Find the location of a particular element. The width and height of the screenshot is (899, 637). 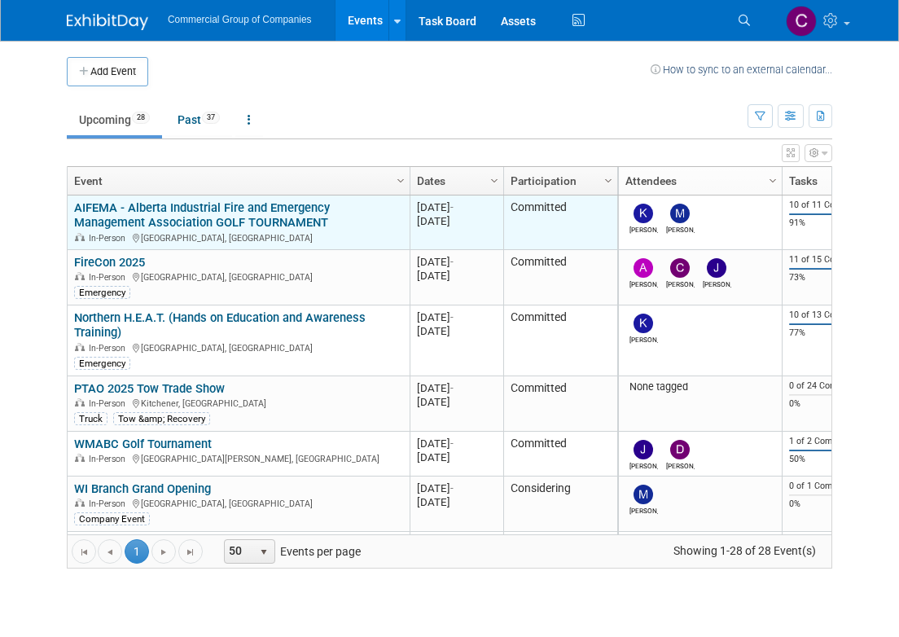

div: David West is located at coordinates (680, 464).